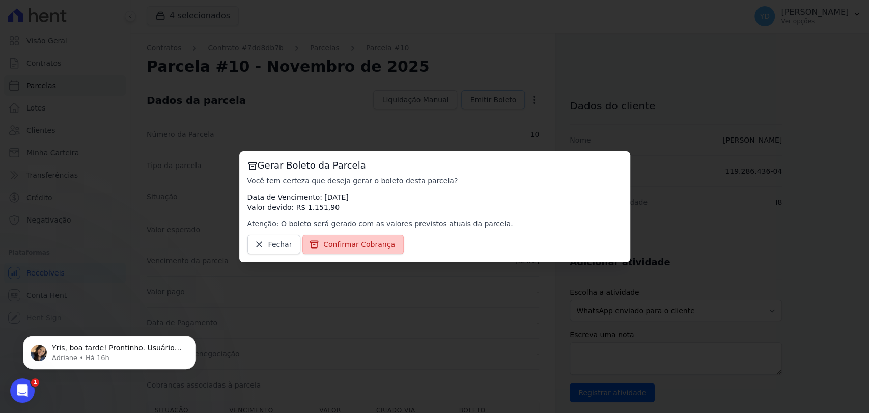 The height and width of the screenshot is (413, 869). What do you see at coordinates (435, 165) in the screenshot?
I see `h3: Gerar Boleto da Parcela` at bounding box center [435, 165].